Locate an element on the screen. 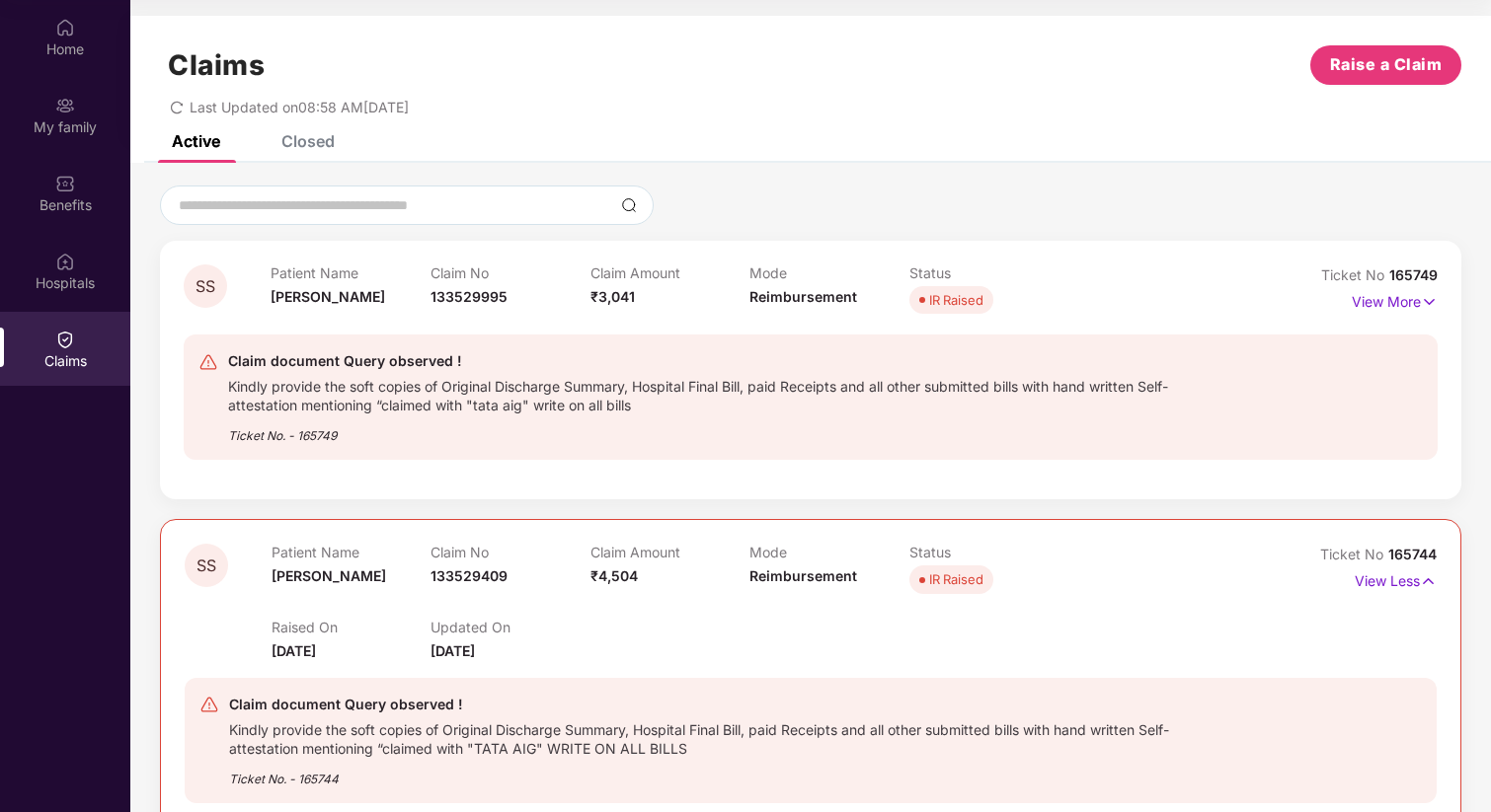 This screenshot has height=812, width=1491. img: svg+xml;base64,PHN2ZyBpZD0iSG9zcGl0YWxzIiB4bWxucz0iaHR0cDovL3d3dy53My5vcmcvMjAwMC9zdmciIHdpZHRoPS... is located at coordinates (65, 261).